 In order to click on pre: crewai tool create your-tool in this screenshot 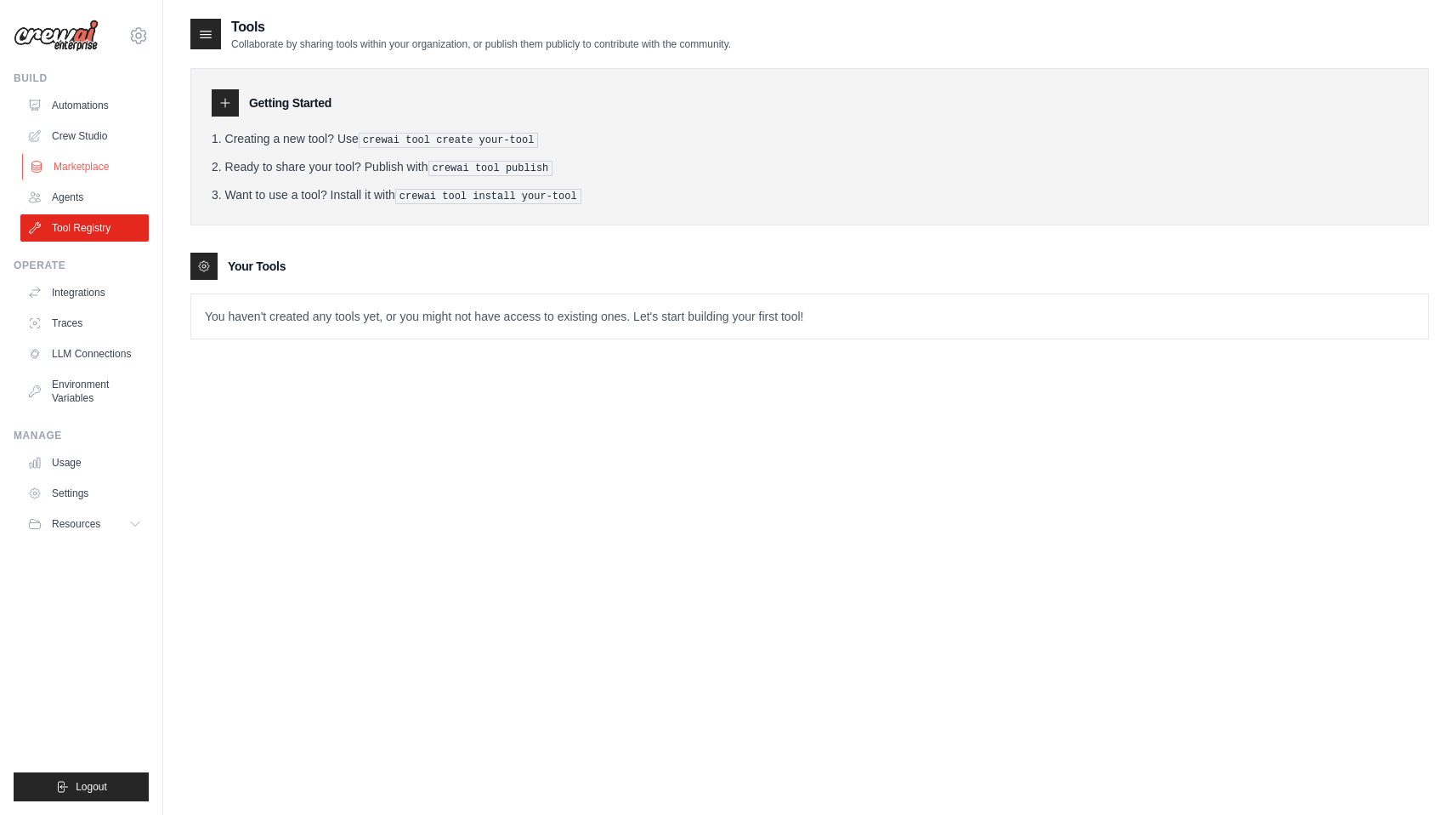, I will do `click(449, 140)`.